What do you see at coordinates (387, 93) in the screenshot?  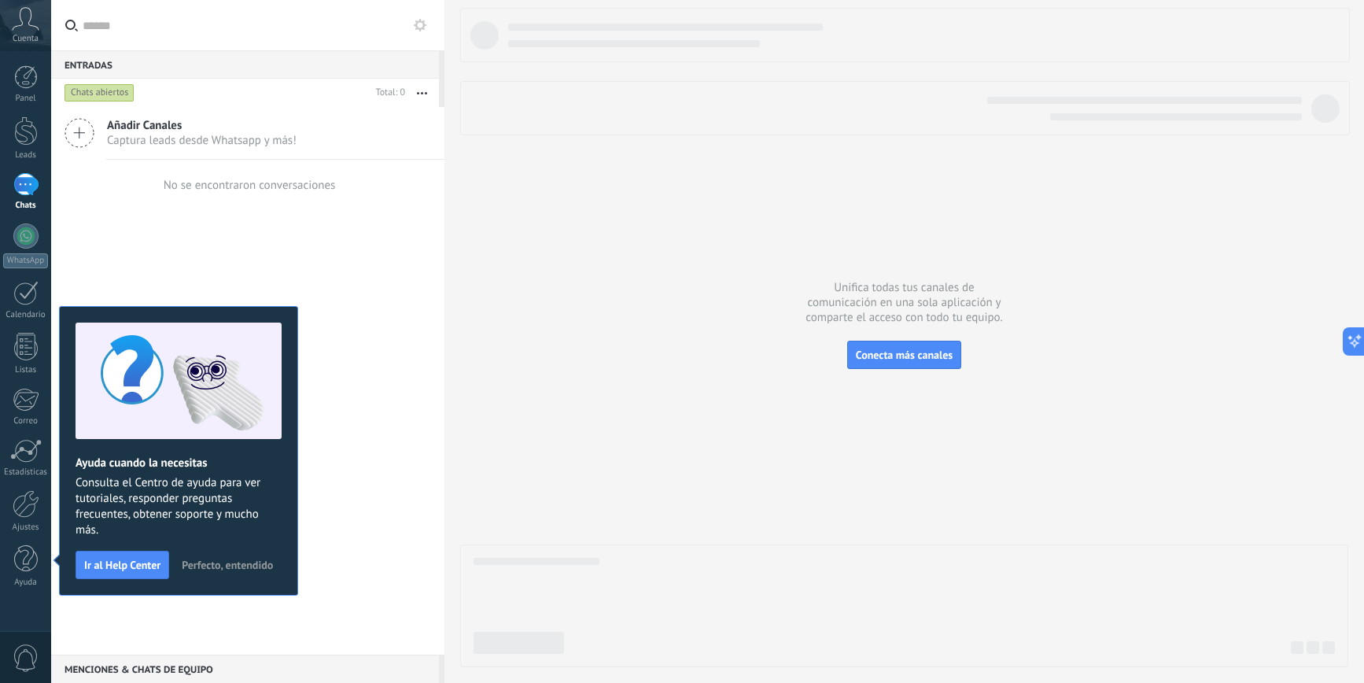 I see `div: Total: 0` at bounding box center [387, 93].